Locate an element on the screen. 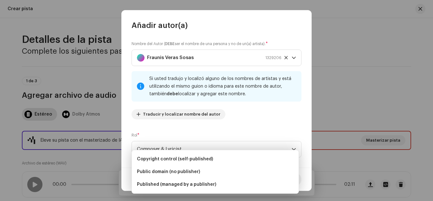 Image resolution: width=433 pixels, height=201 pixels. span: 1329206 is located at coordinates (273, 58).